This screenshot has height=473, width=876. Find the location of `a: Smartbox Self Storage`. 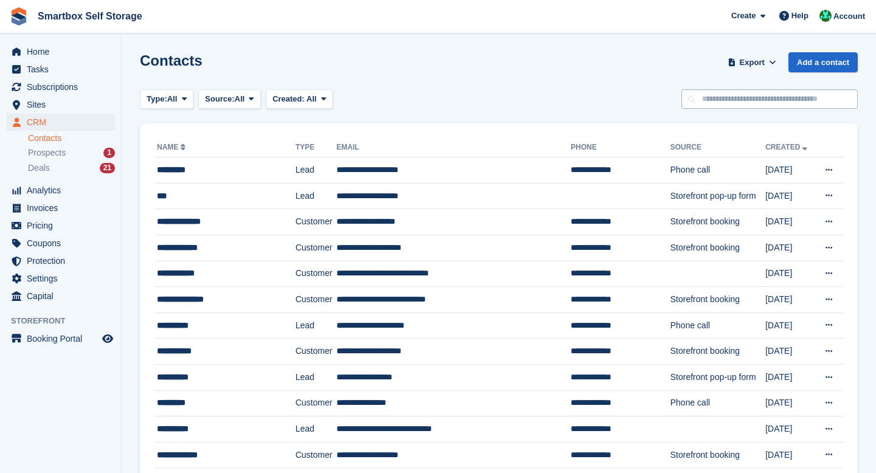

a: Smartbox Self Storage is located at coordinates (90, 16).